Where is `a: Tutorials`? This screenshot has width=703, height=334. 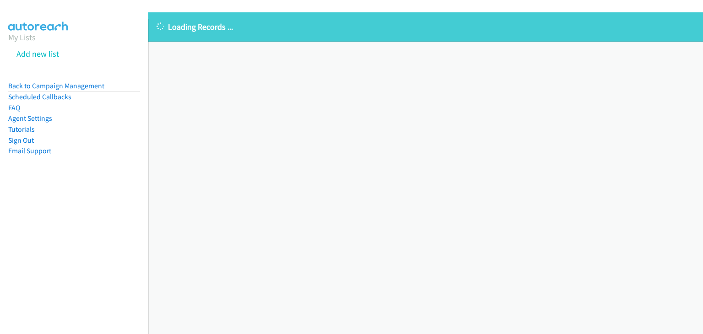
a: Tutorials is located at coordinates (22, 129).